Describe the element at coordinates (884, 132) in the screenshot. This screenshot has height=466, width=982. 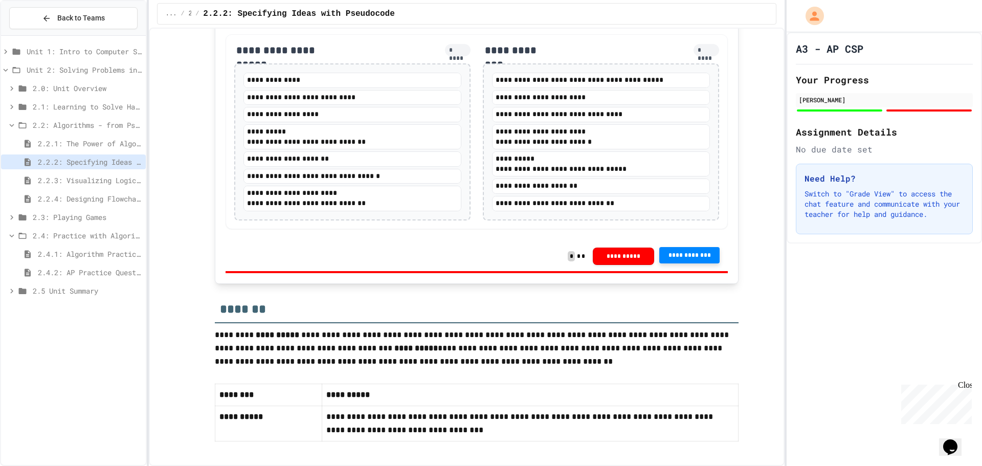
I see `h2: Assignment Details` at that location.